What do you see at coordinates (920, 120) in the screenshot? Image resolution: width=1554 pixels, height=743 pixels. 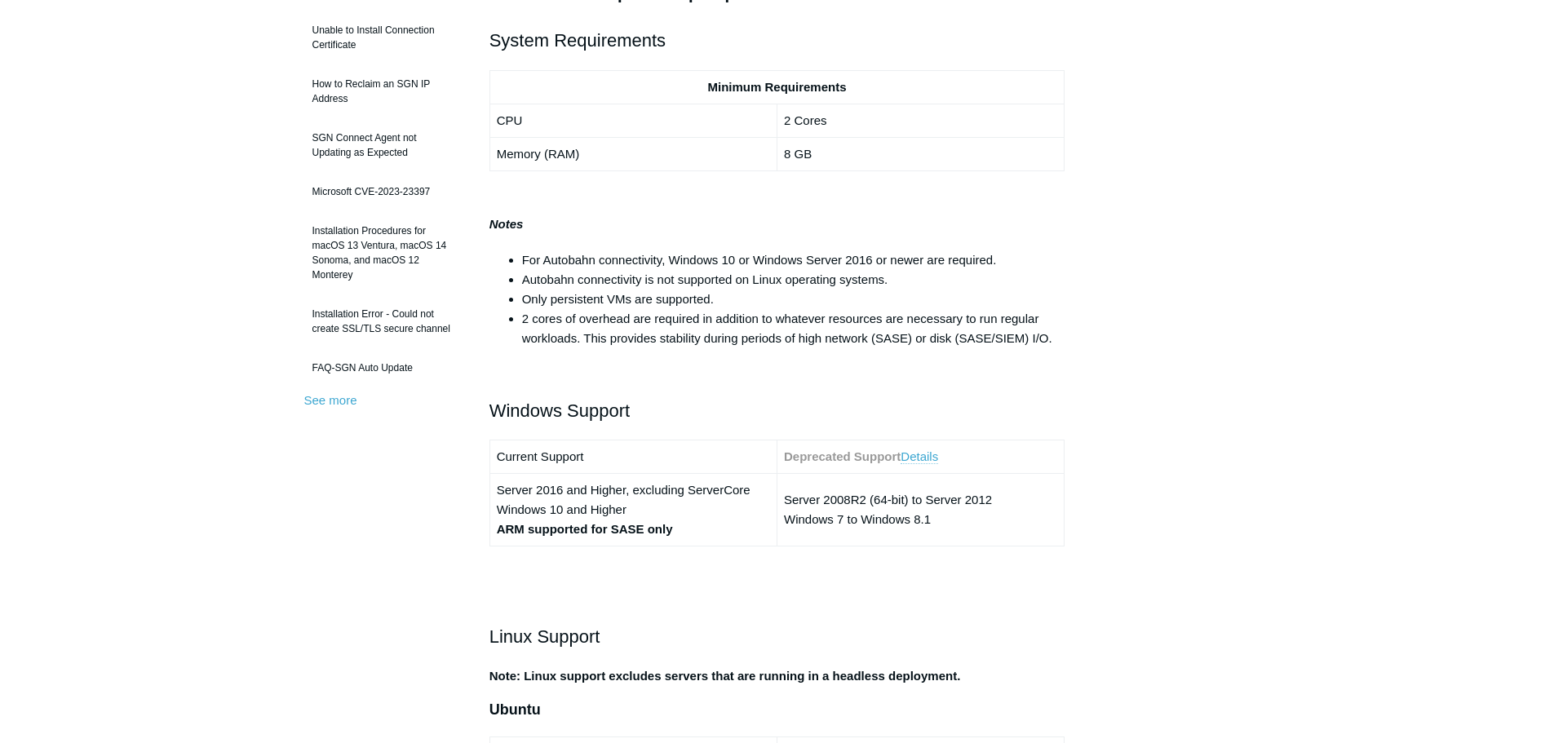 I see `td: 2 Cores` at bounding box center [920, 120].